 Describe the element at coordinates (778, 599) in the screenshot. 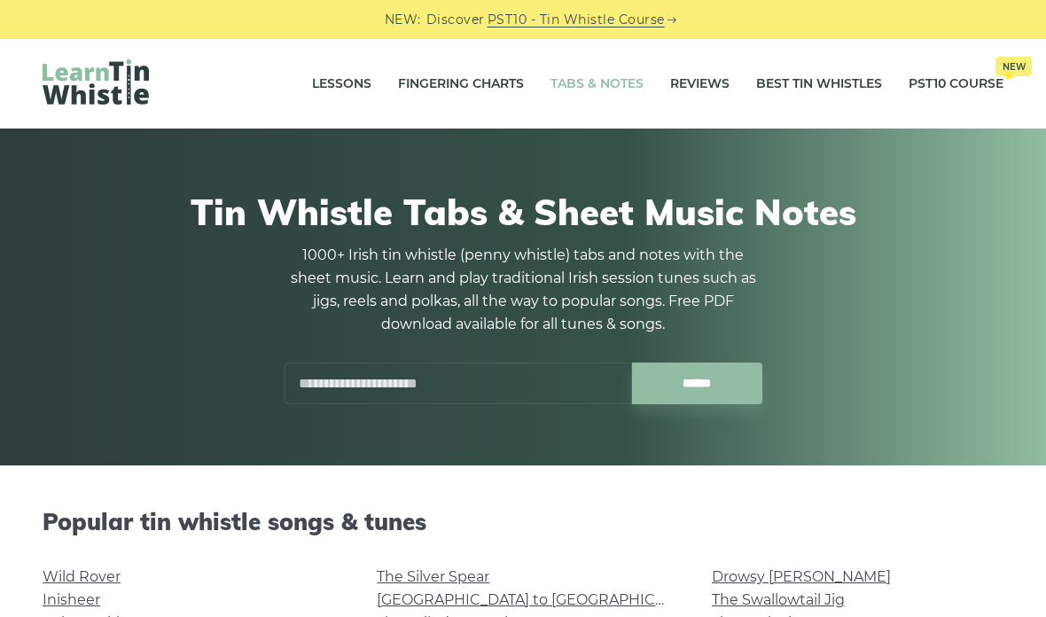

I see `a: The Swallowtail Jig` at that location.